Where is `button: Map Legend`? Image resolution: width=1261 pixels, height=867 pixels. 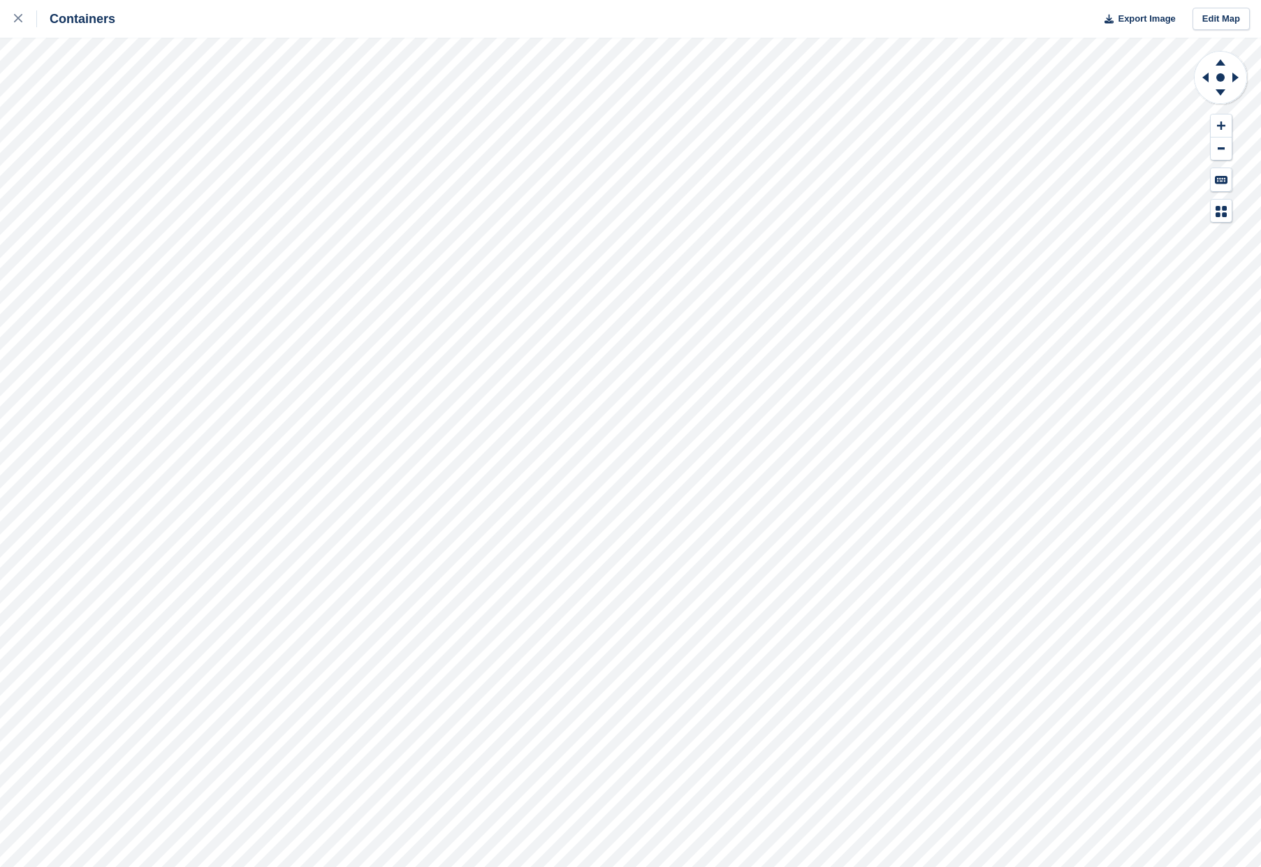 button: Map Legend is located at coordinates (1221, 211).